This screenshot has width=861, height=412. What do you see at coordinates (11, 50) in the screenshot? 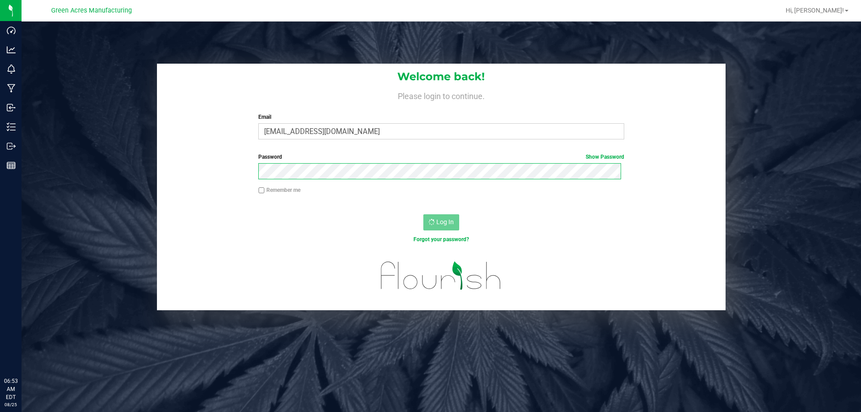
I see `inline-svg: Analytics` at bounding box center [11, 50].